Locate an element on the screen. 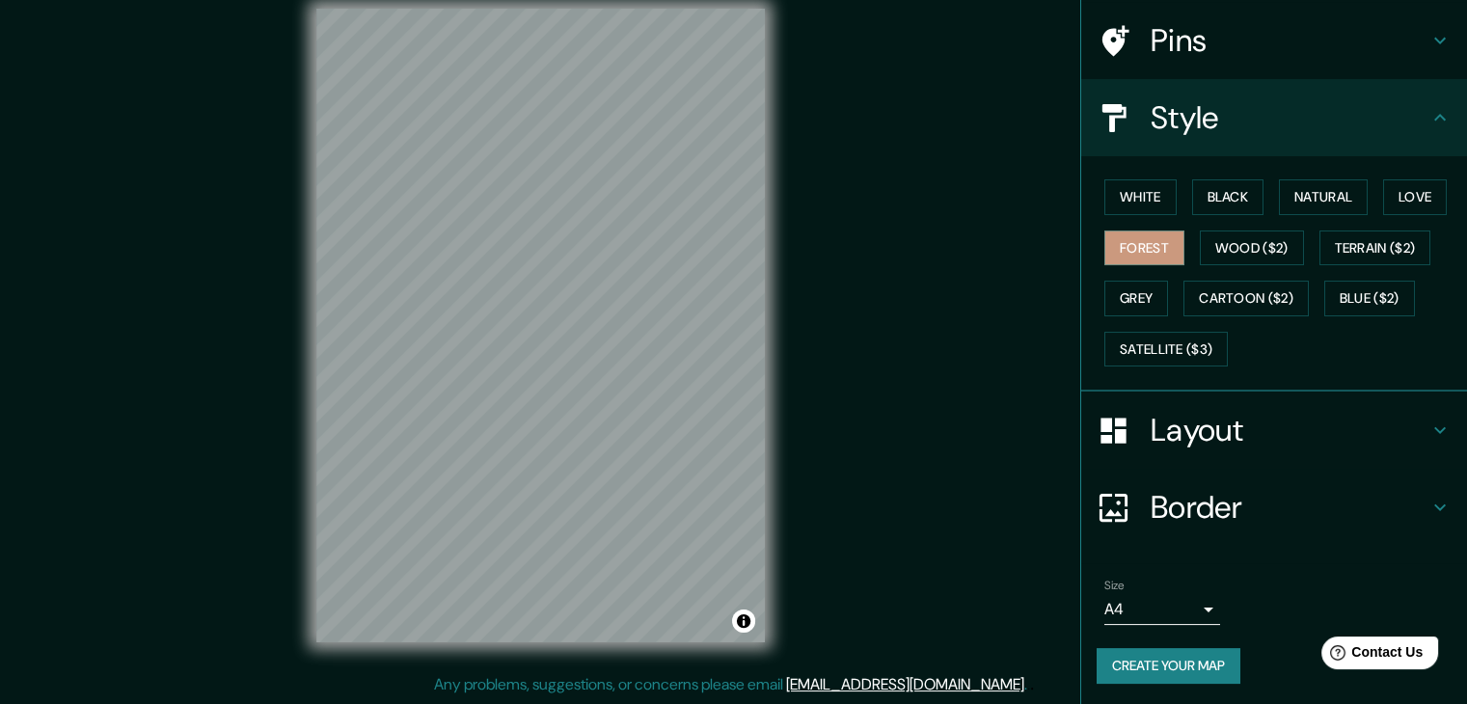  button: Black is located at coordinates (1228, 197).